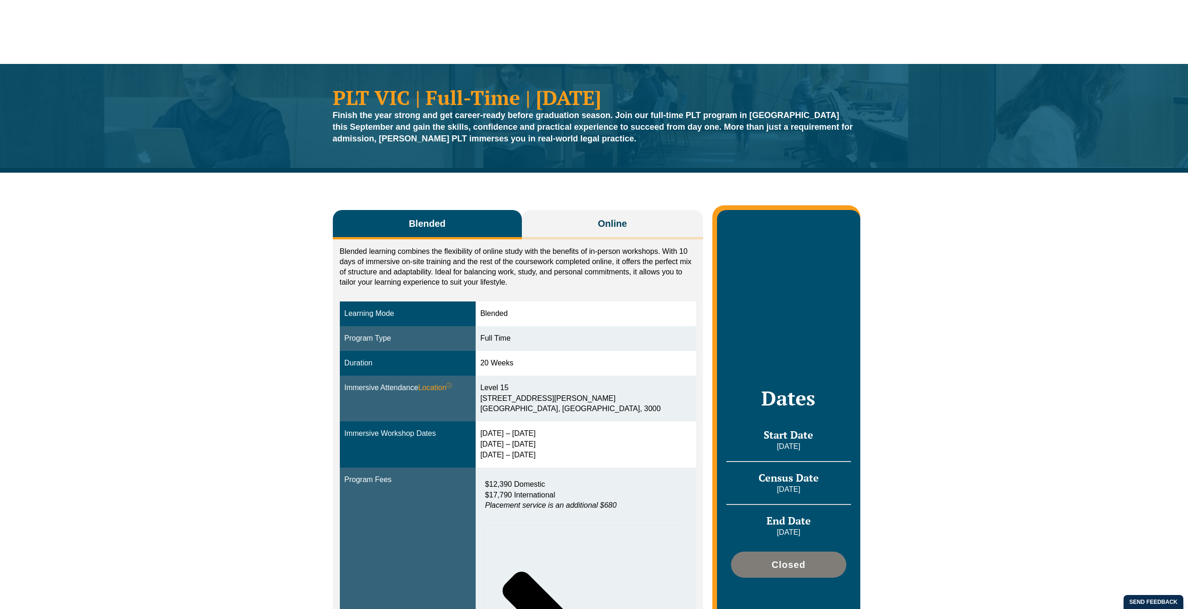 The image size is (1188, 609). What do you see at coordinates (408, 314) in the screenshot?
I see `div: Learning Mode` at bounding box center [408, 314].